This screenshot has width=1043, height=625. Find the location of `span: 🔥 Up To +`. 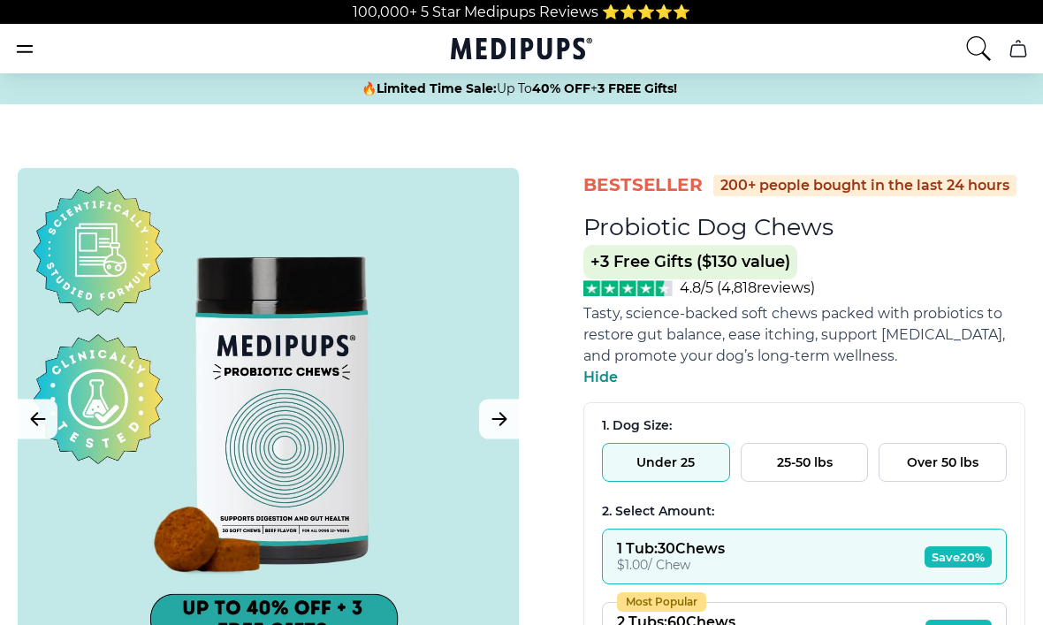

span: 🔥 Up To + is located at coordinates (519, 88).